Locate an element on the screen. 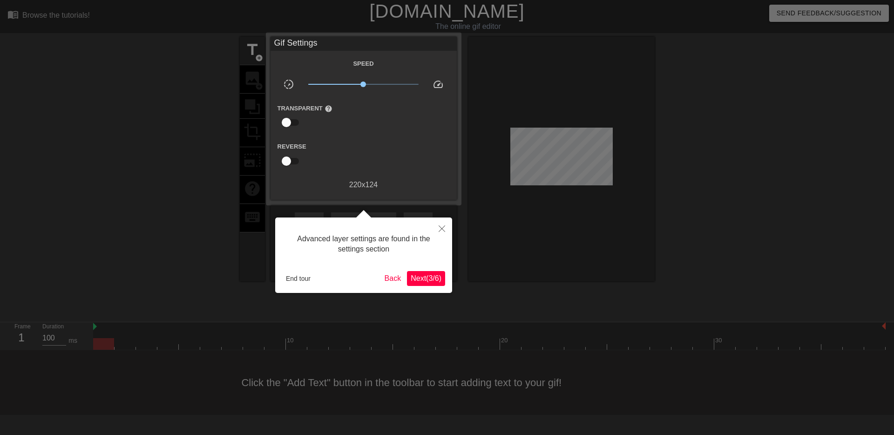  button: Back is located at coordinates (393, 278).